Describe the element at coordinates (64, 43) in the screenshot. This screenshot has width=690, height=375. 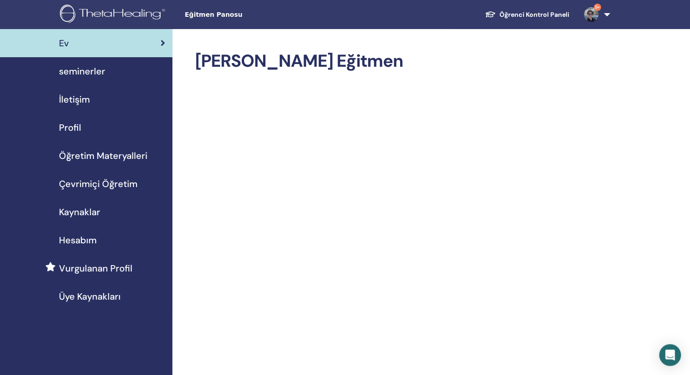
I see `span: Ev` at that location.